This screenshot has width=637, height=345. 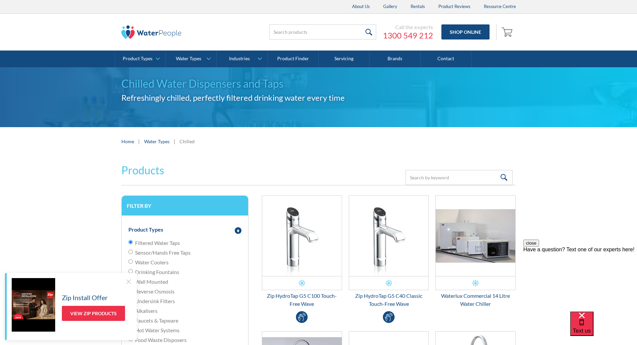 I want to click on a: Industries, so click(x=242, y=59).